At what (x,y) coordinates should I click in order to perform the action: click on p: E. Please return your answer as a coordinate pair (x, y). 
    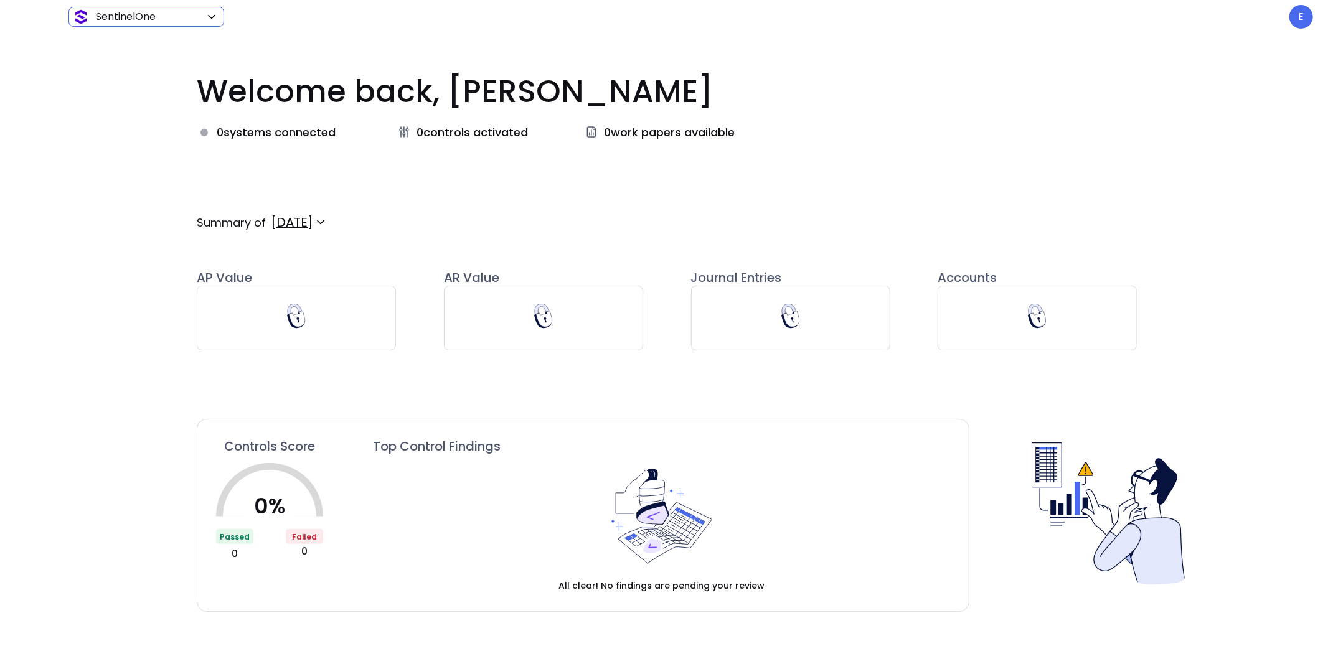
    Looking at the image, I should click on (1301, 17).